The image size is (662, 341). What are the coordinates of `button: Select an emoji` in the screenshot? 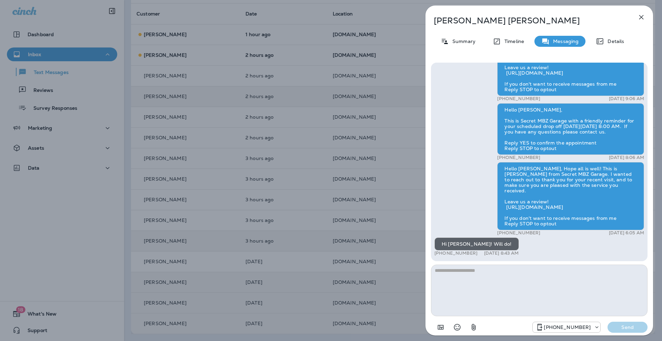 It's located at (457, 328).